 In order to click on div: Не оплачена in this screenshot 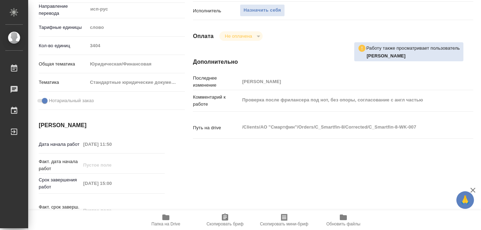, I will do `click(241, 36)`.